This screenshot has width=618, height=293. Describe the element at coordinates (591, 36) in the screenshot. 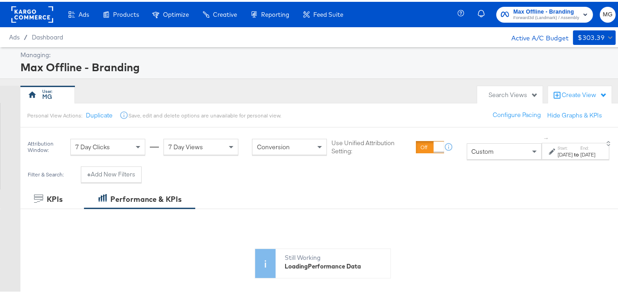

I see `div: $303.39` at that location.